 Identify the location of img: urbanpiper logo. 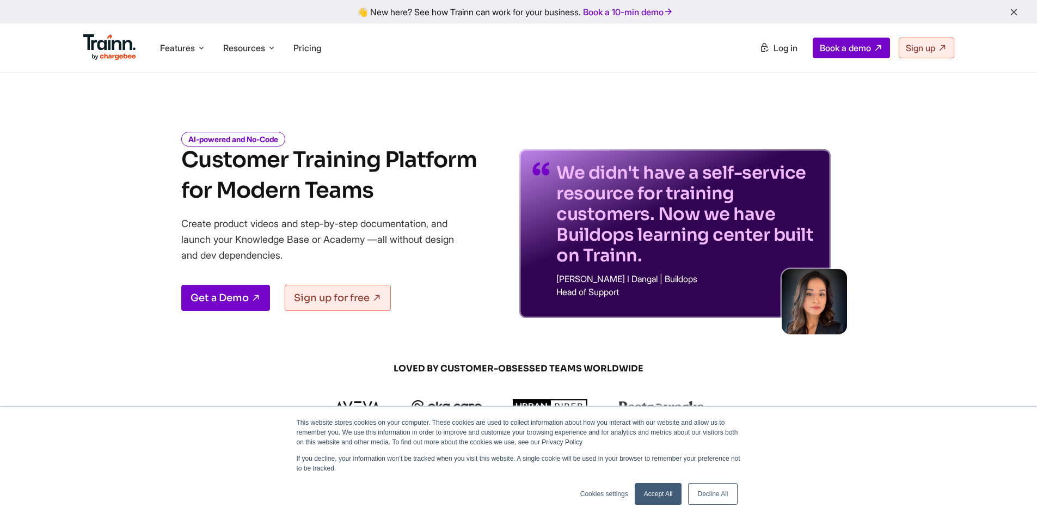
(551, 407).